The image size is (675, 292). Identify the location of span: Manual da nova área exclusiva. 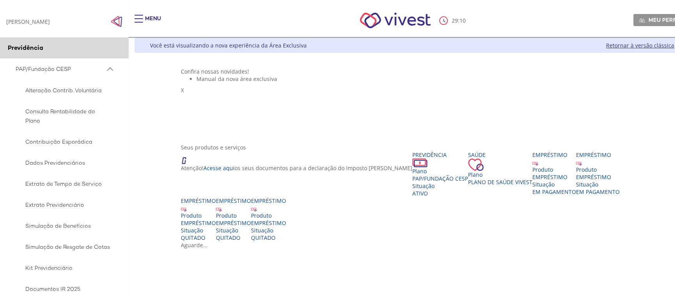
(237, 79).